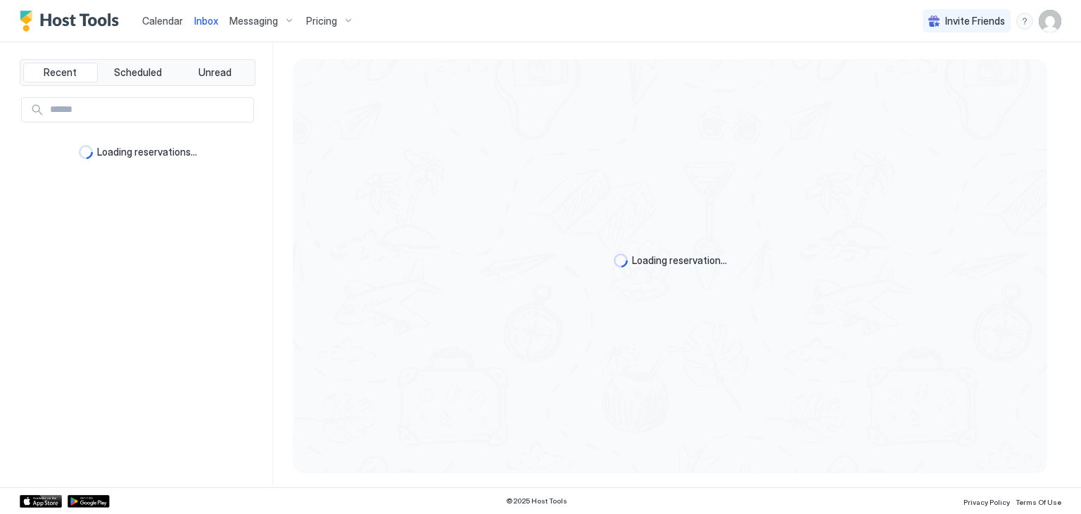 Image resolution: width=1081 pixels, height=514 pixels. What do you see at coordinates (137, 73) in the screenshot?
I see `div: tab-group` at bounding box center [137, 73].